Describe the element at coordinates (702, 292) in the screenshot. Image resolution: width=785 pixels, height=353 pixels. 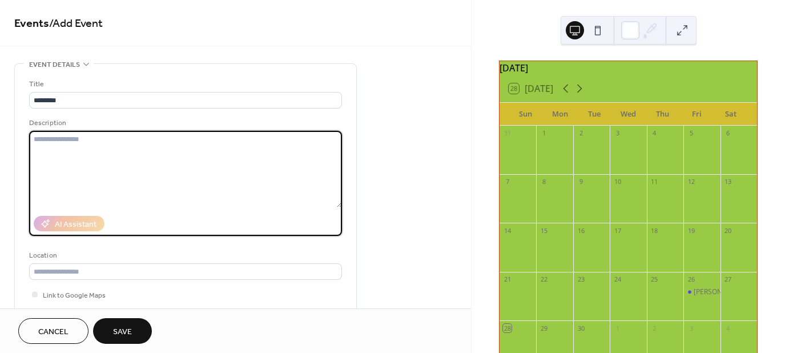
I see `div: Jill Art Show` at that location.